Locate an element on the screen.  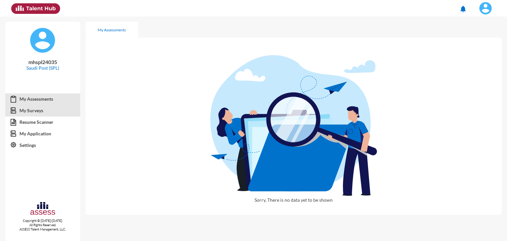
button: My Application is located at coordinates (43, 134).